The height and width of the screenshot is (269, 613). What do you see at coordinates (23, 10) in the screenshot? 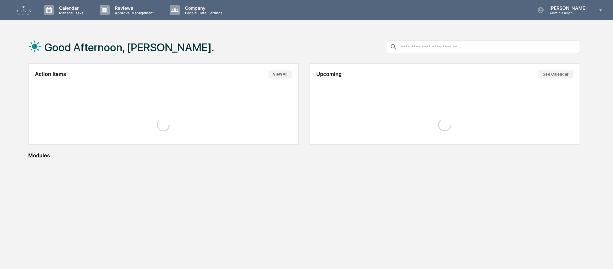
I see `img: logo` at bounding box center [23, 10].